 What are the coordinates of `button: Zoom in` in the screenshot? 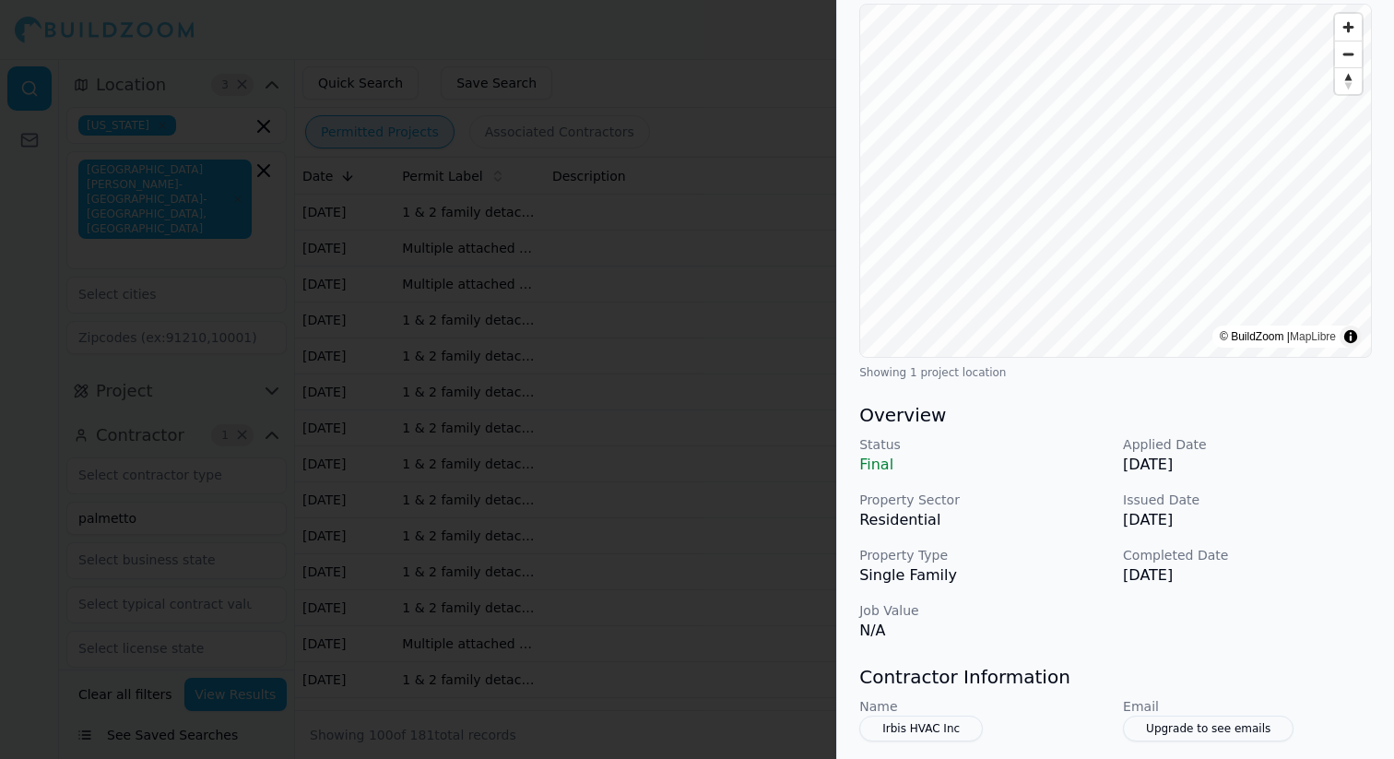 It's located at (1348, 27).